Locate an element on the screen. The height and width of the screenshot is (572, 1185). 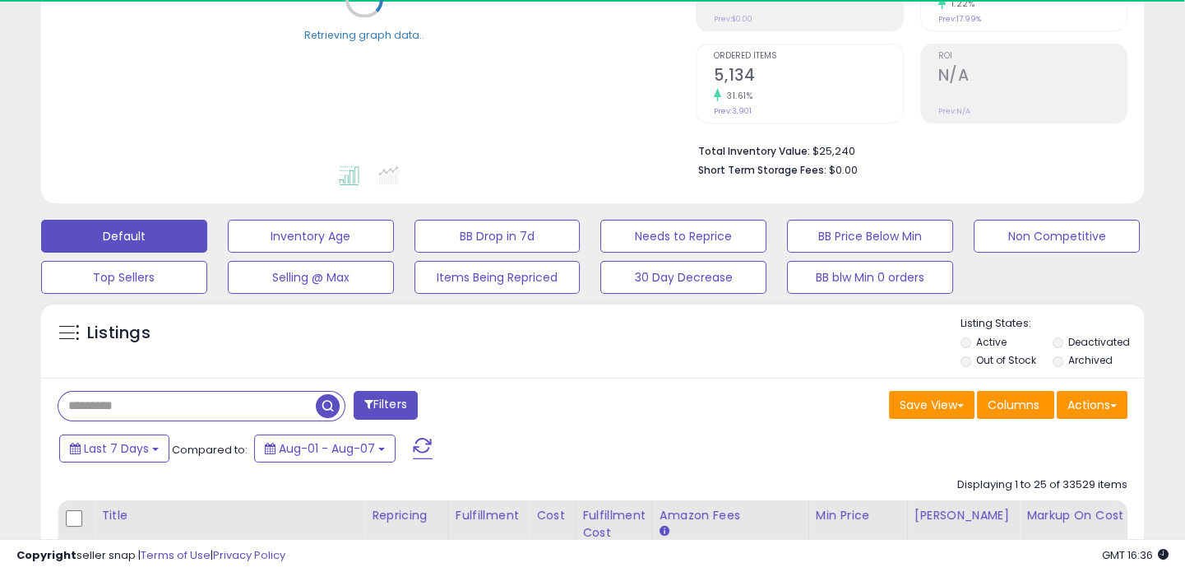
span: $0.00 is located at coordinates (843, 169).